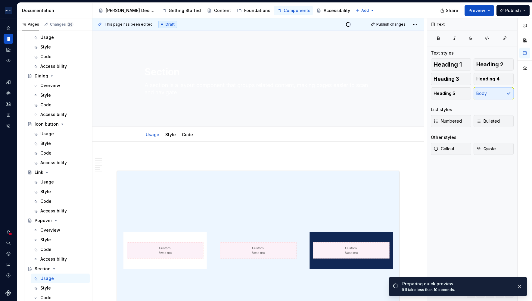 This screenshot has height=301, width=532. Describe the element at coordinates (446, 79) in the screenshot. I see `span: Heading 3` at that location.